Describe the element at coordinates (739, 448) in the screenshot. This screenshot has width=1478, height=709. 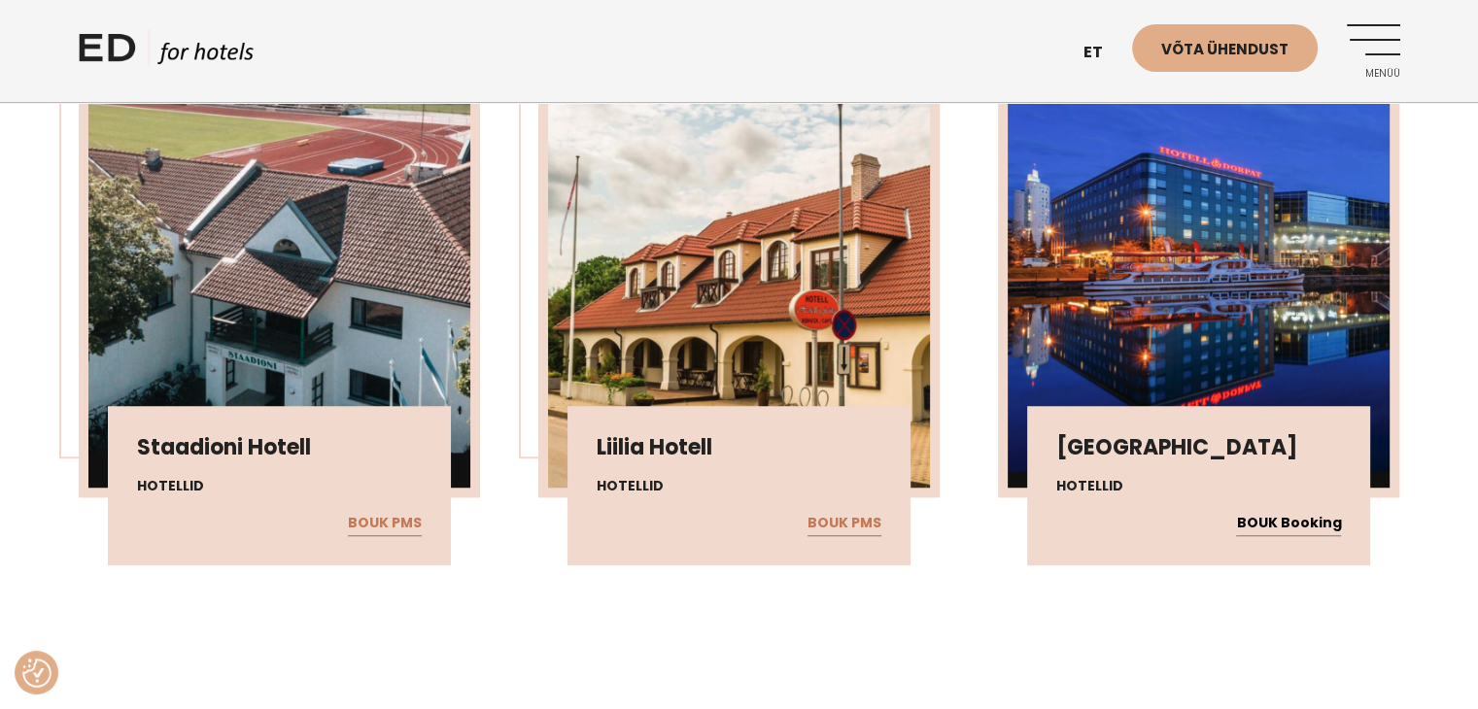
I see `h3: Liilia Hotell` at that location.